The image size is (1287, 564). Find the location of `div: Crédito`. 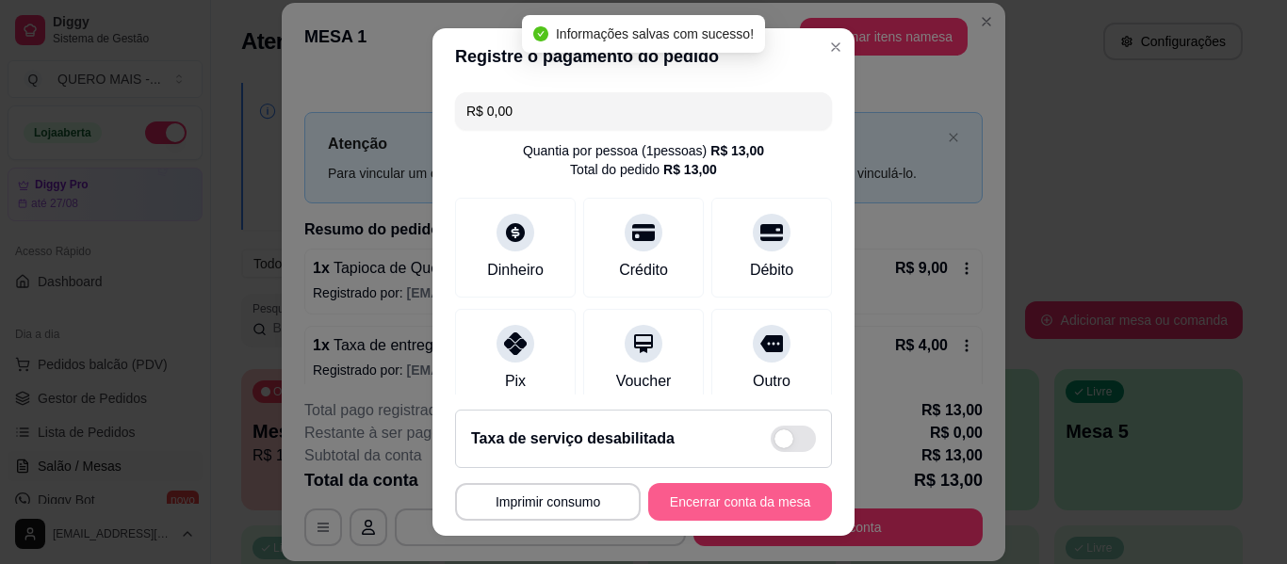

div: Crédito is located at coordinates (644, 270).